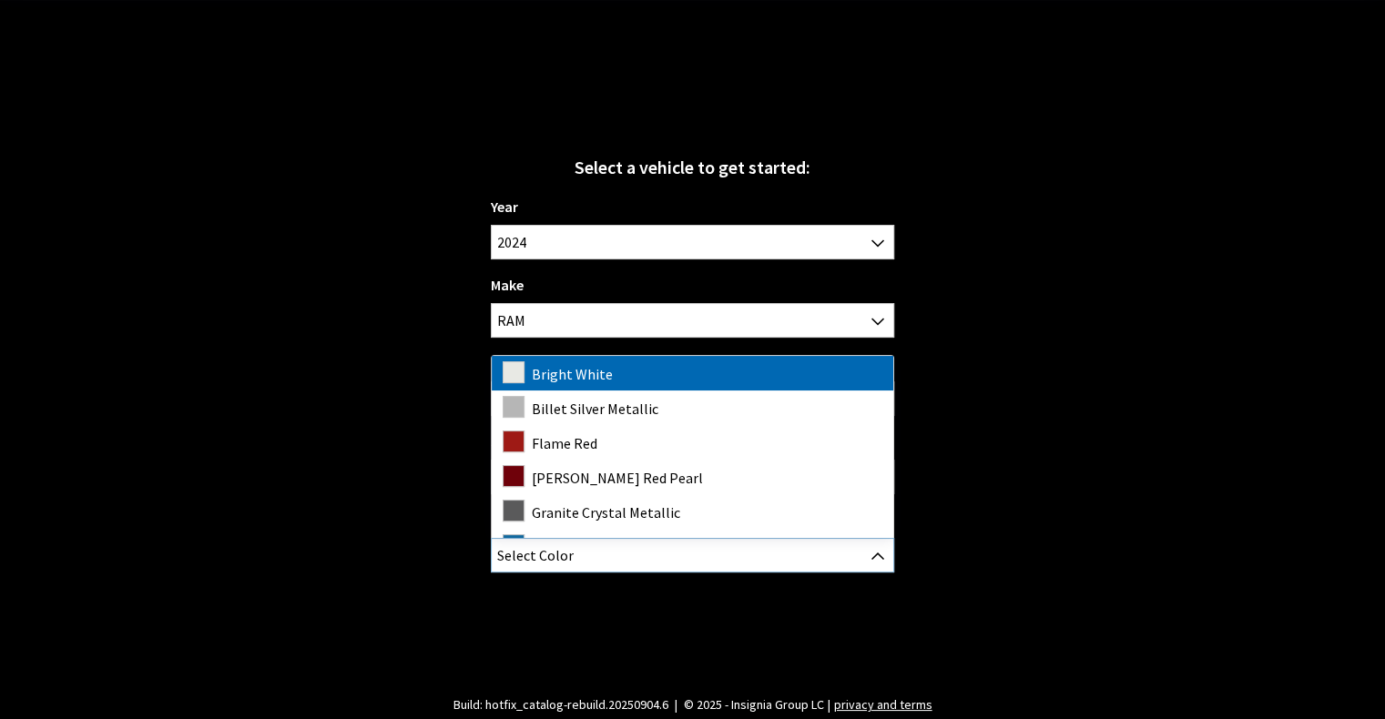  Describe the element at coordinates (692, 168) in the screenshot. I see `div: Select a vehicle to get started:` at that location.